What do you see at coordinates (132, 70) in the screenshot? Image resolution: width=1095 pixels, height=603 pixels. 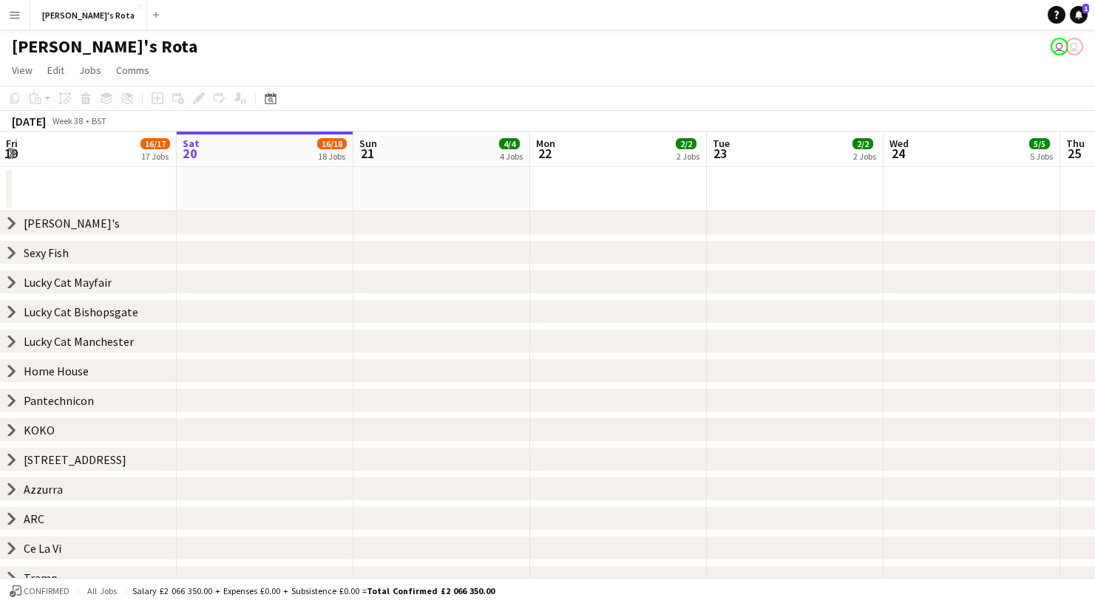 I see `span: Comms` at bounding box center [132, 70].